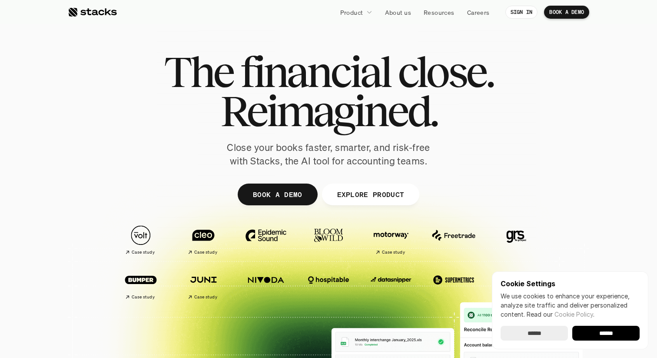  I want to click on span: Read our ., so click(561, 314).